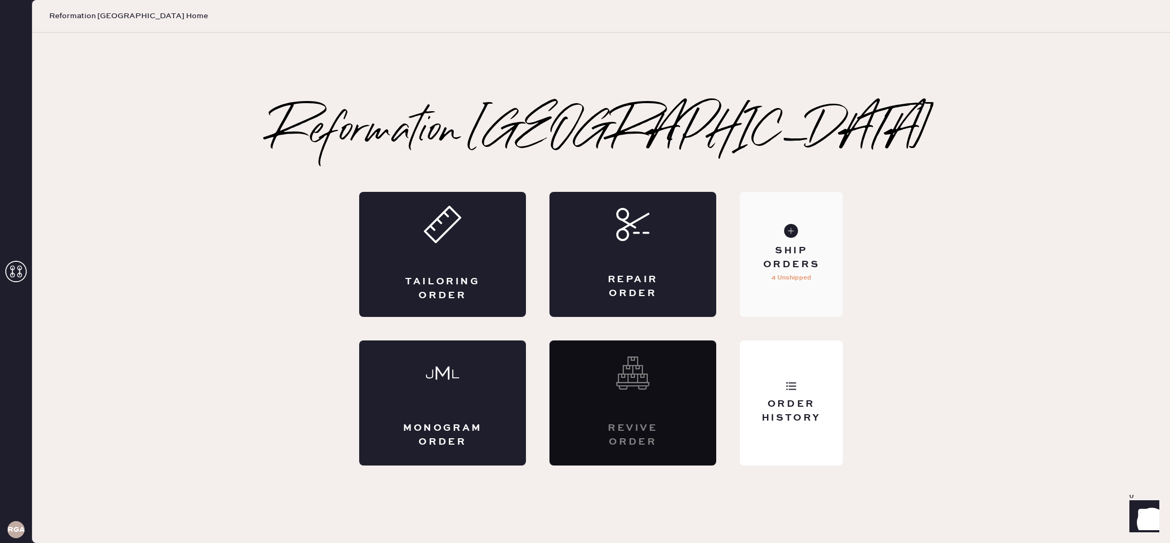 The width and height of the screenshot is (1170, 543). I want to click on div: Revive order, so click(633, 435).